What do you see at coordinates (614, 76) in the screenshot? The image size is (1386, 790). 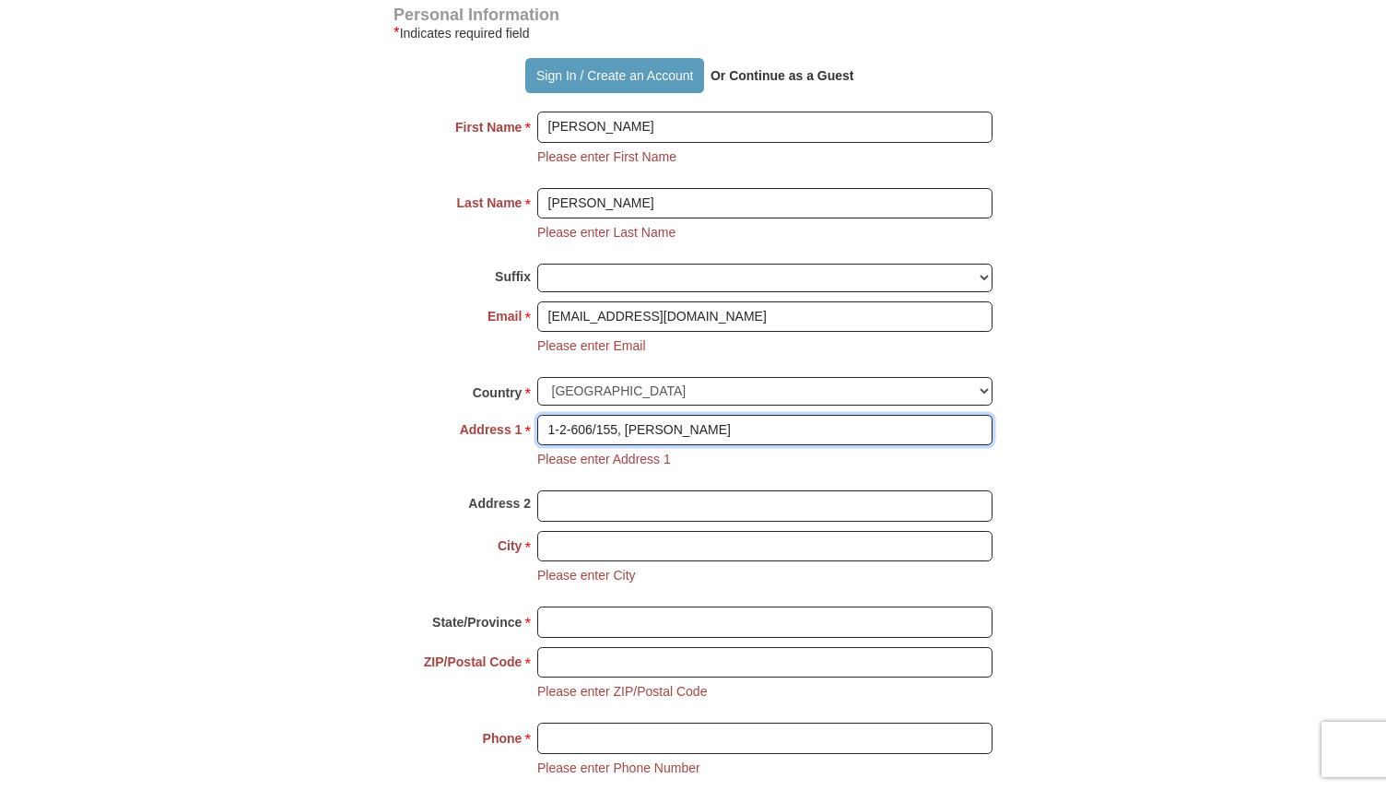 I see `button: Sign In / Create an Account` at bounding box center [614, 76].